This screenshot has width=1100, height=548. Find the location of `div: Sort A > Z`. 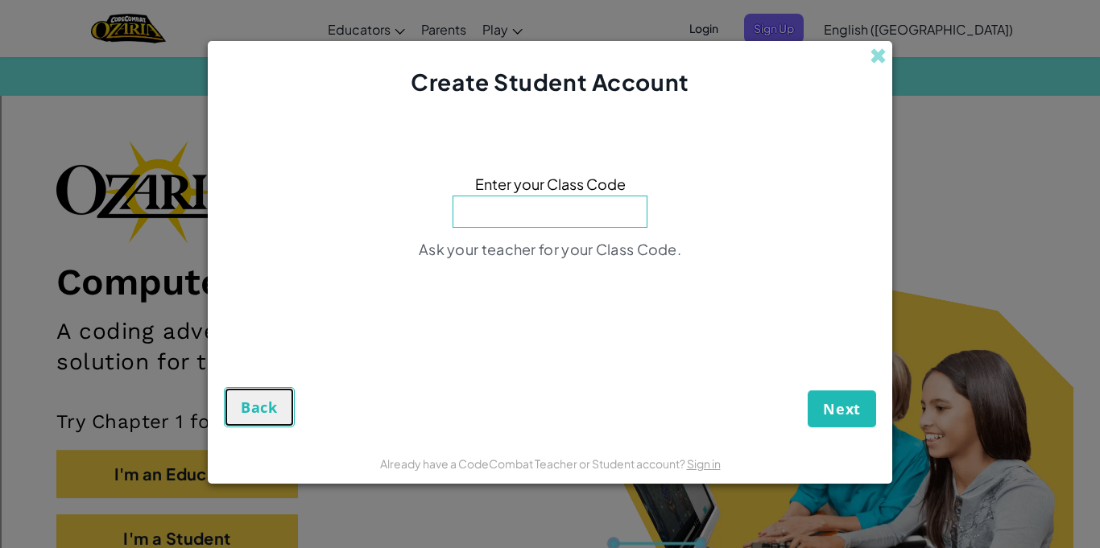

div: Sort A > Z is located at coordinates (550, 14).